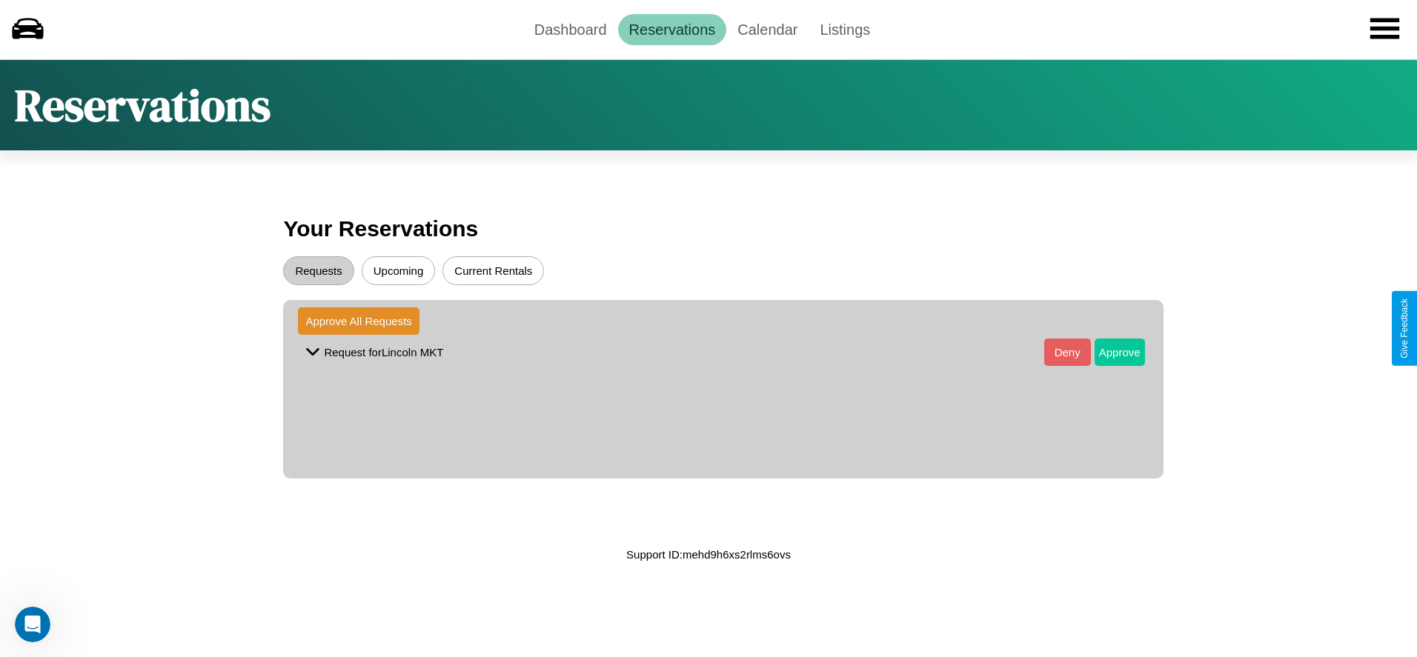  Describe the element at coordinates (1120, 352) in the screenshot. I see `button: Approve` at that location.